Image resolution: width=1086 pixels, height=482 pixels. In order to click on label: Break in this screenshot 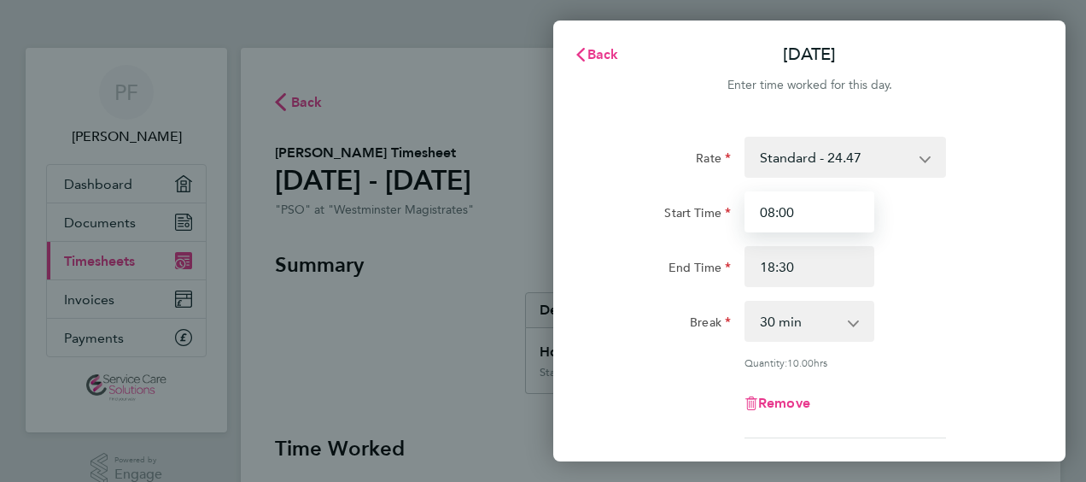, I will do `click(711, 325)`.